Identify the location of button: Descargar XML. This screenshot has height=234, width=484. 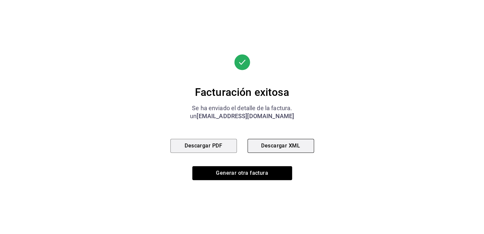
(281, 146).